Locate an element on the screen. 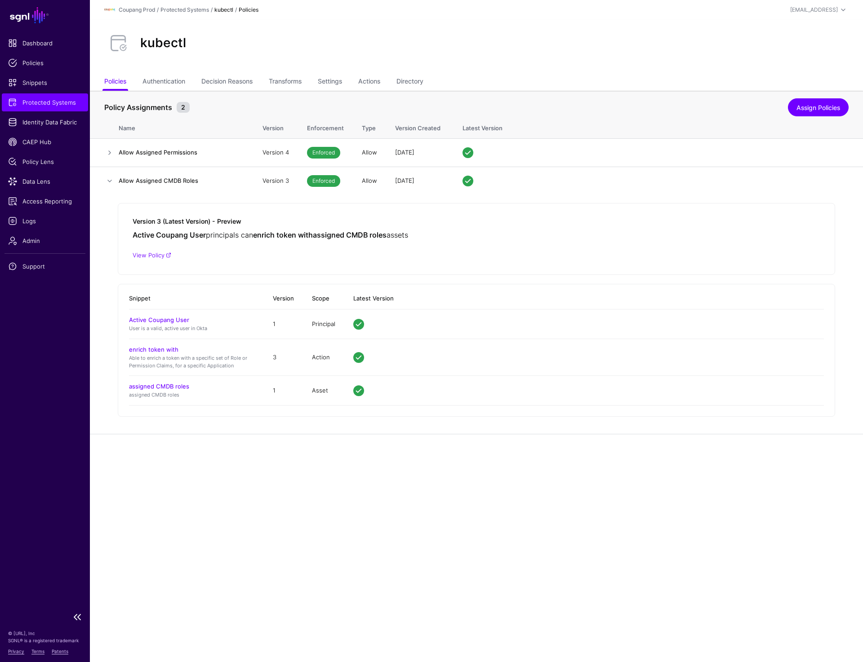  th: Enforcement is located at coordinates (325, 127).